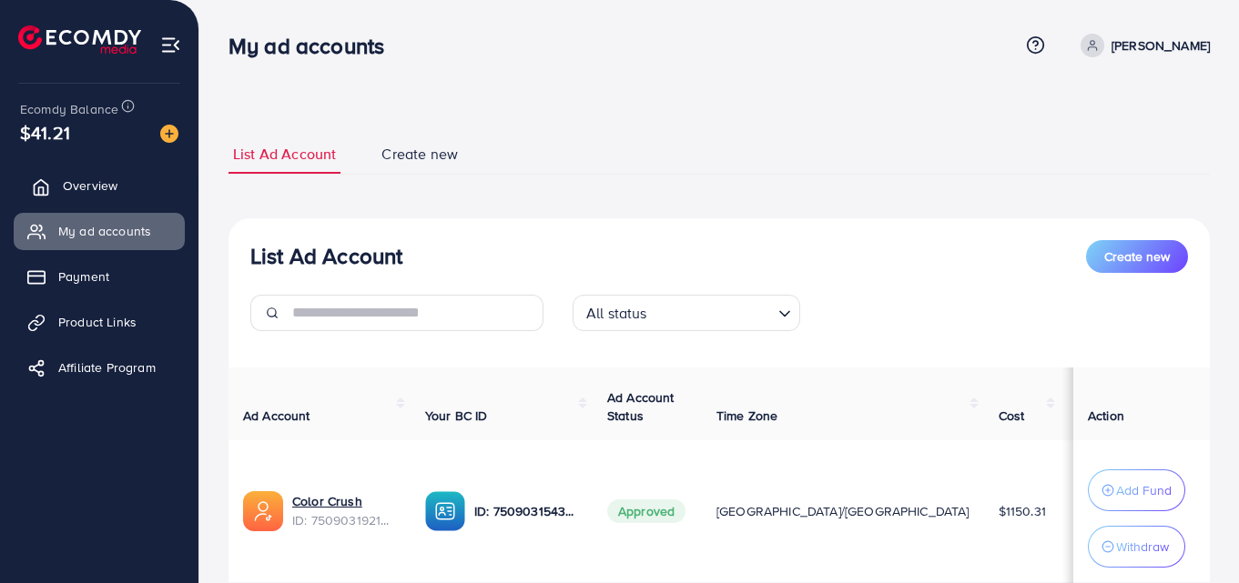 The height and width of the screenshot is (583, 1239). What do you see at coordinates (170, 45) in the screenshot?
I see `img: menu` at bounding box center [170, 45].